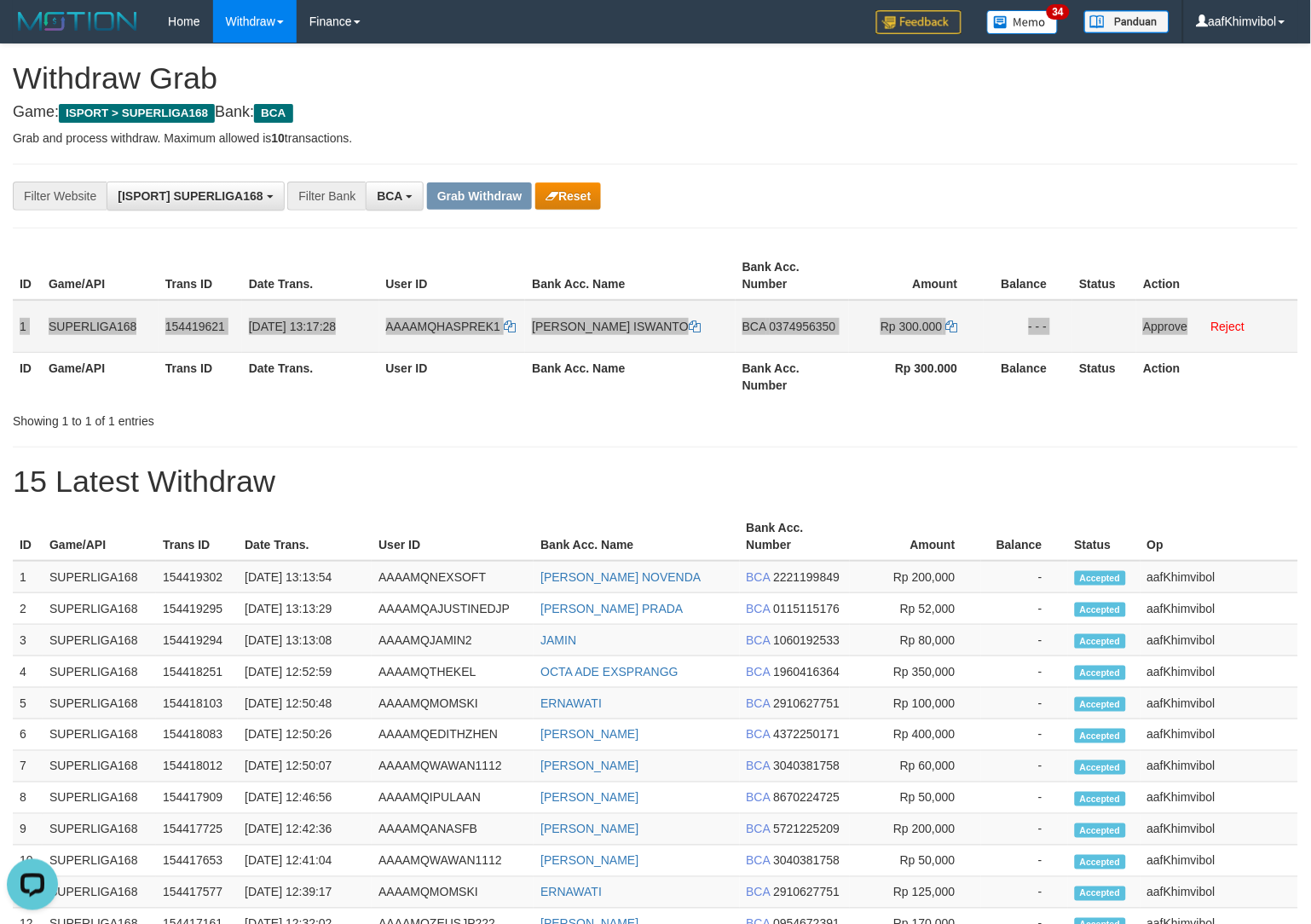 Image resolution: width=1311 pixels, height=924 pixels. I want to click on span: Copy 3040381758 to clipboard, so click(806, 861).